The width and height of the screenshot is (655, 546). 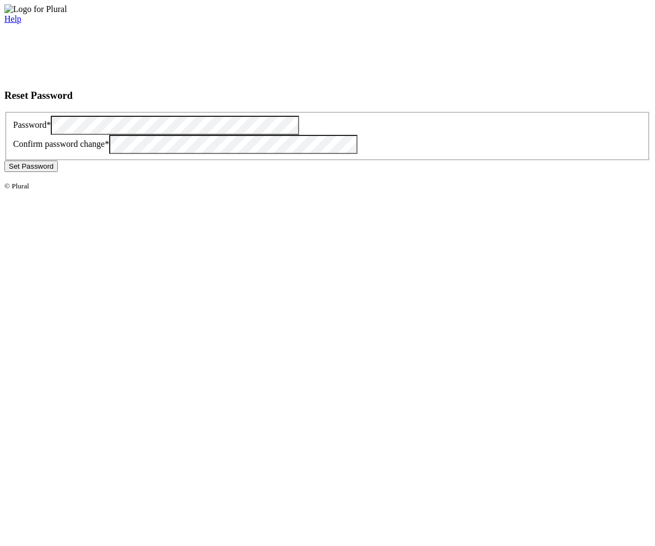 I want to click on label: Password, so click(x=32, y=124).